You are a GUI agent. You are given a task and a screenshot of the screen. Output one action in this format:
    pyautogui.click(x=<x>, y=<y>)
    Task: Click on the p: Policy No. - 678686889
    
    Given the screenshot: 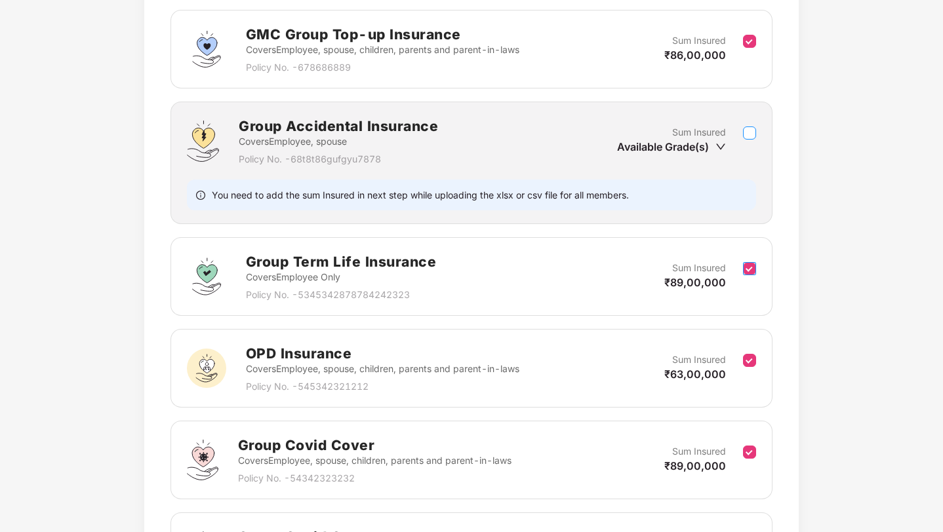 What is the action you would take?
    pyautogui.click(x=382, y=68)
    